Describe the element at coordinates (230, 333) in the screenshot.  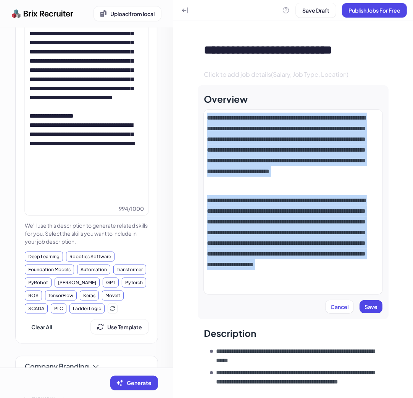
I see `div: Description` at that location.